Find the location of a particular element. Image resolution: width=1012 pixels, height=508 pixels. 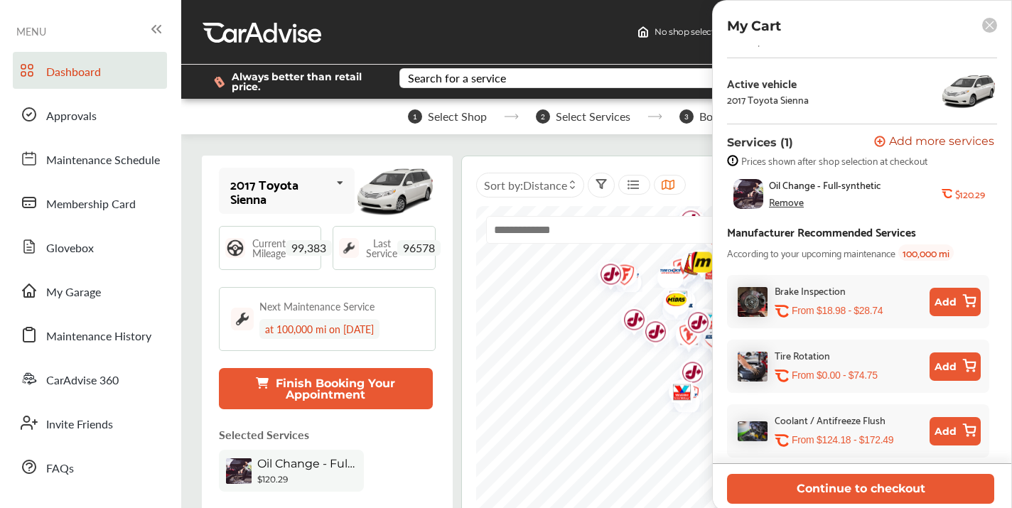

span: According to your upcoming maintenance is located at coordinates (811, 252).